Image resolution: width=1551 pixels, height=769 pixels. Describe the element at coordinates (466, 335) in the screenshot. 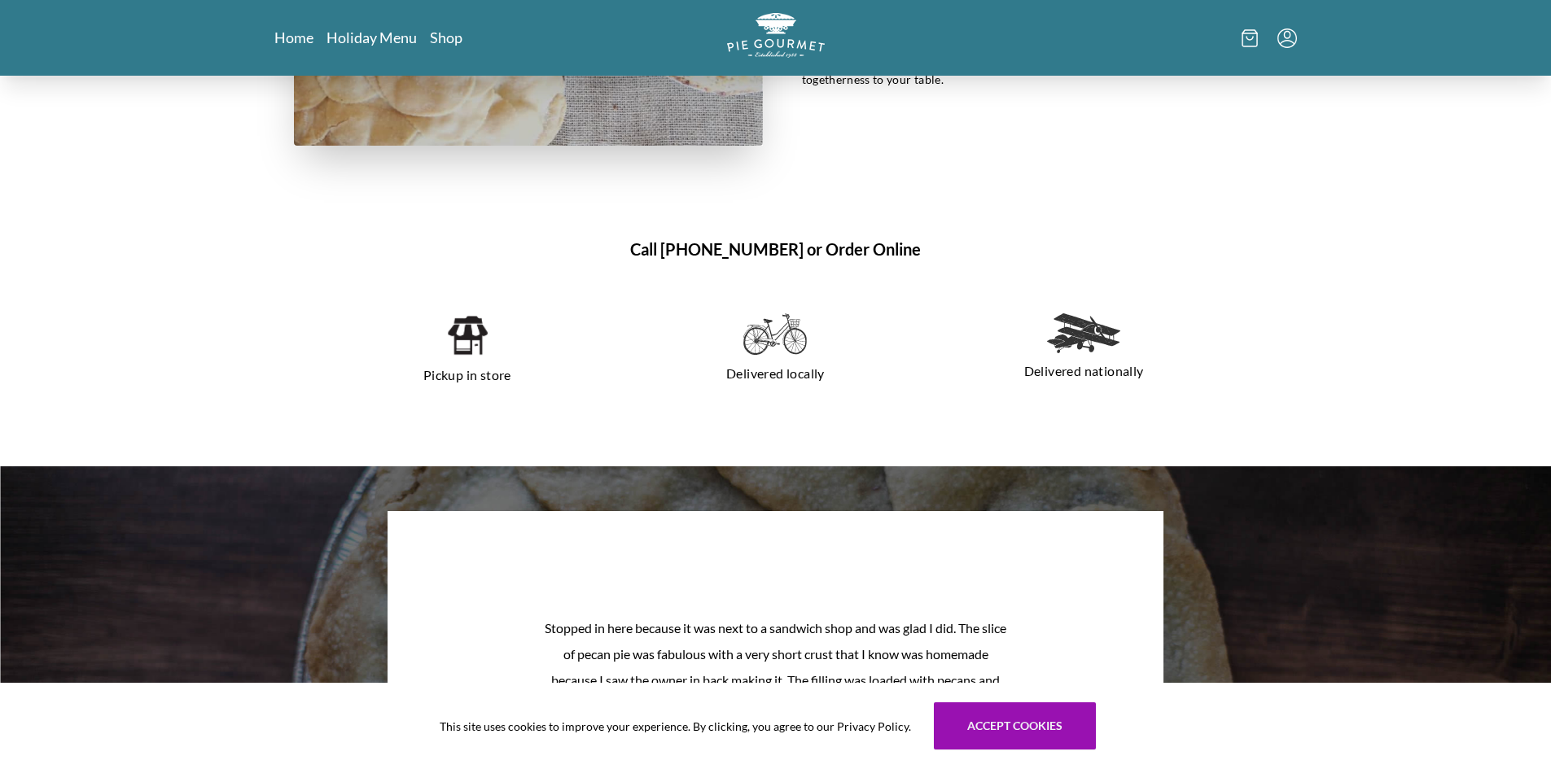

I see `img: pickup in store` at that location.